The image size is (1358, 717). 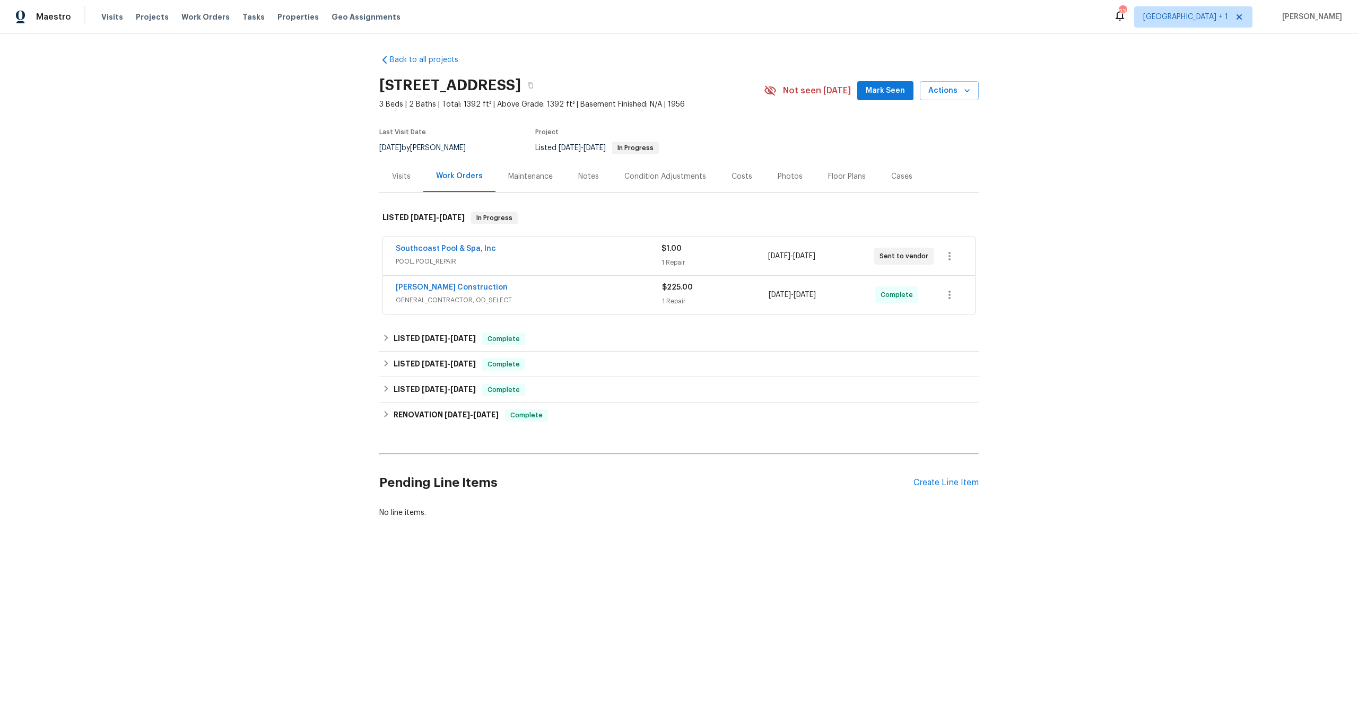 What do you see at coordinates (597, 148) in the screenshot?
I see `span: Listed` at bounding box center [597, 148].